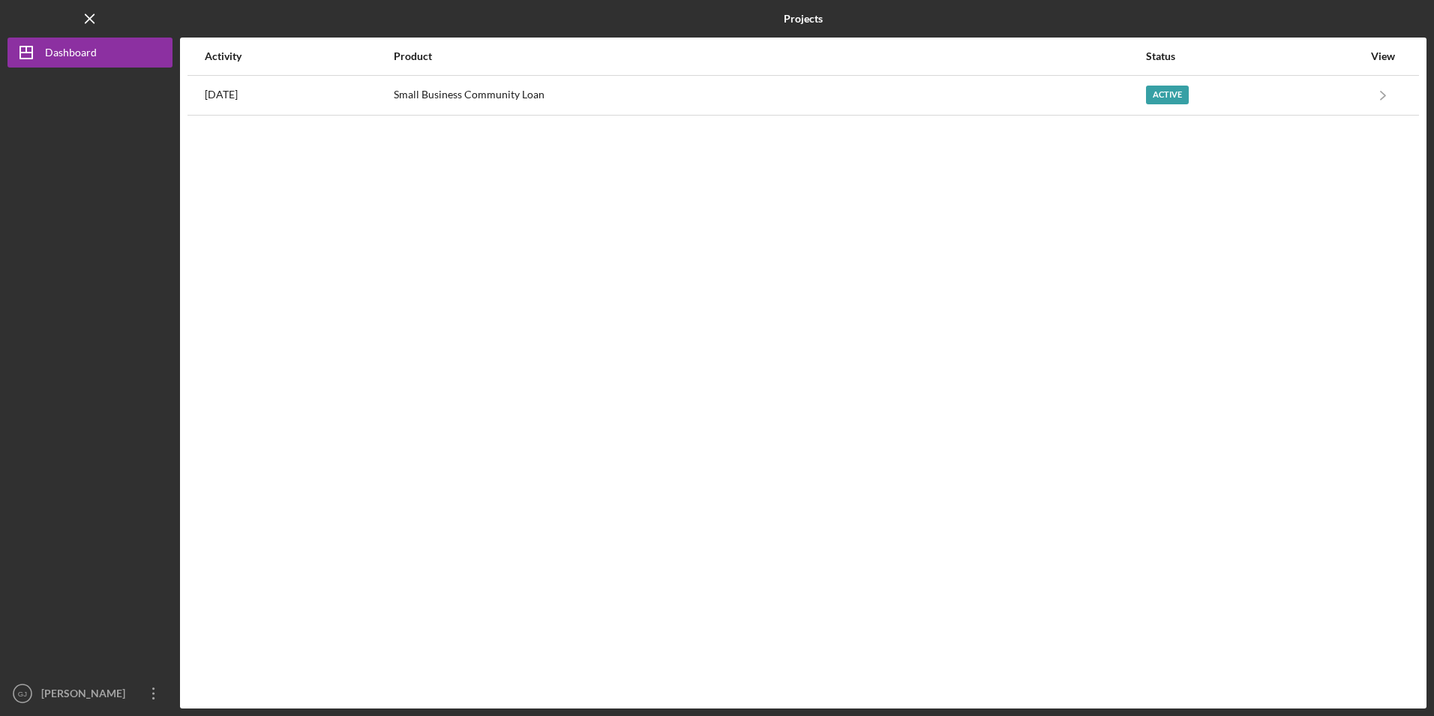 The height and width of the screenshot is (716, 1434). What do you see at coordinates (221, 95) in the screenshot?
I see `time: 2025-08-13 18:42` at bounding box center [221, 95].